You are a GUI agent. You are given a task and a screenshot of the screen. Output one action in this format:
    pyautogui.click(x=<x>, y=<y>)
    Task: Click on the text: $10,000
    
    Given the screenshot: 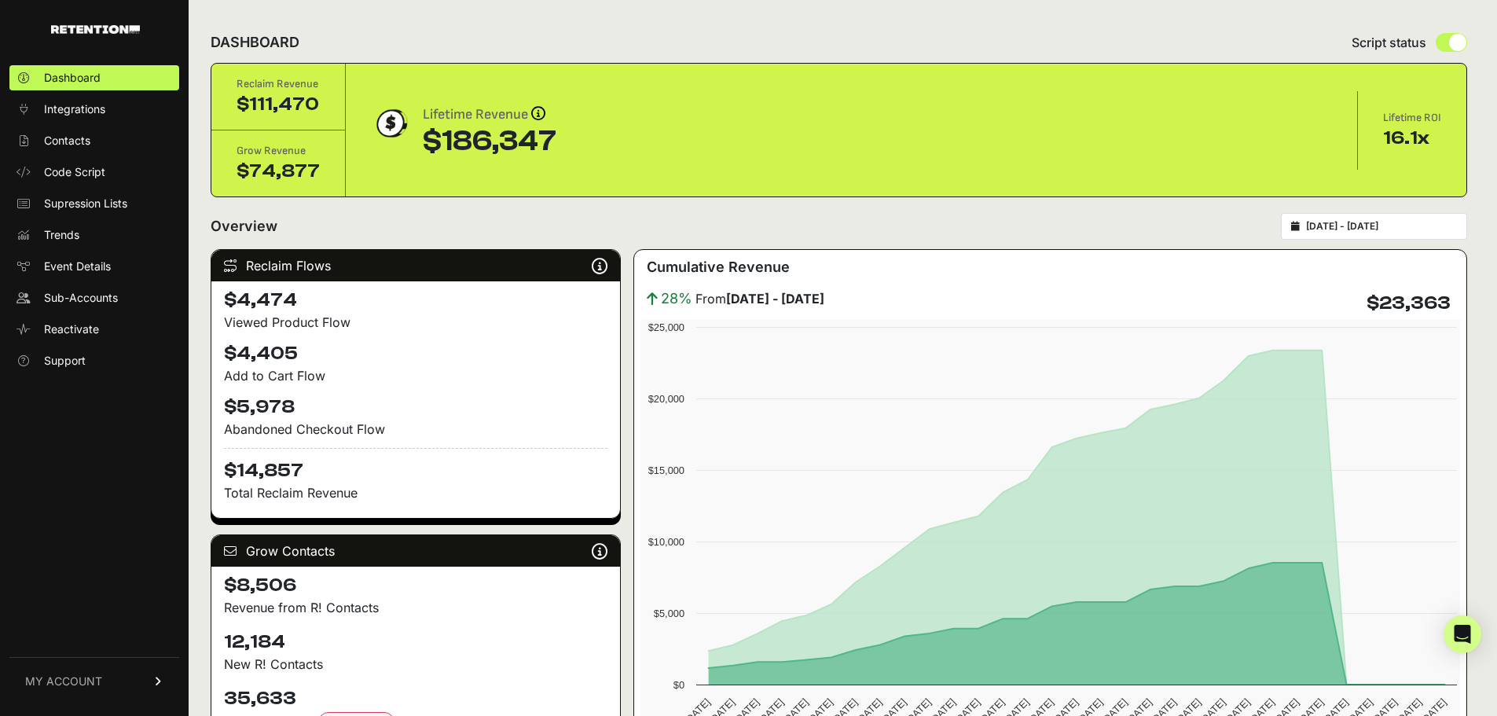 What is the action you would take?
    pyautogui.click(x=666, y=542)
    